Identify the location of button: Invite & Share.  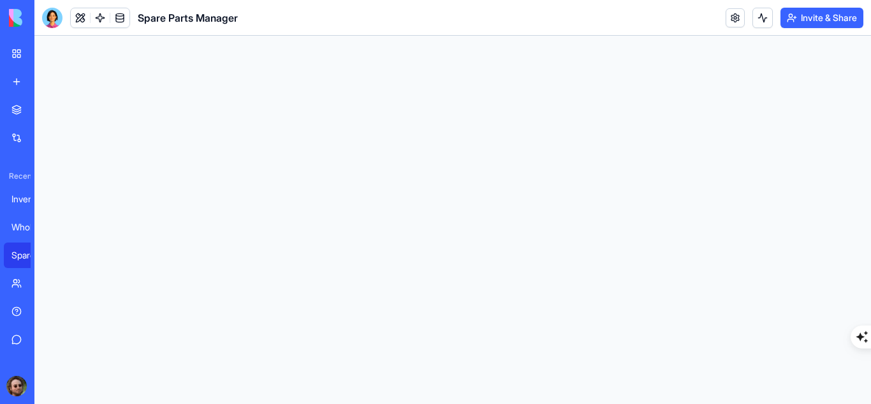
(822, 18).